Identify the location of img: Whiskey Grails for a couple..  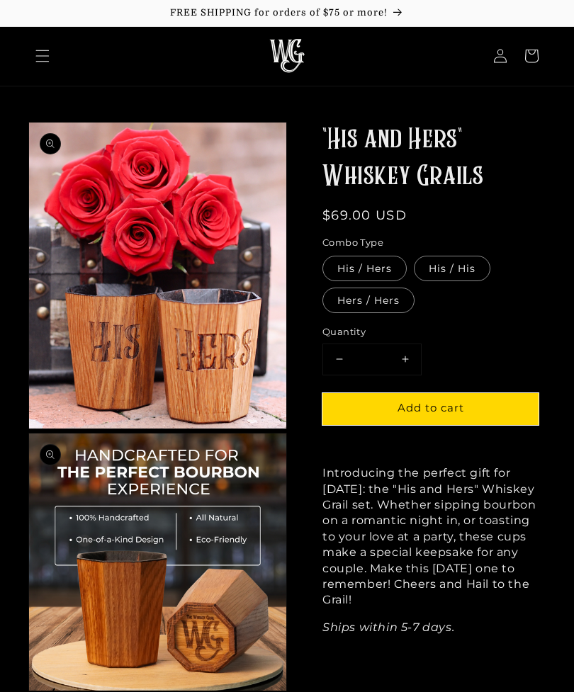
(157, 276).